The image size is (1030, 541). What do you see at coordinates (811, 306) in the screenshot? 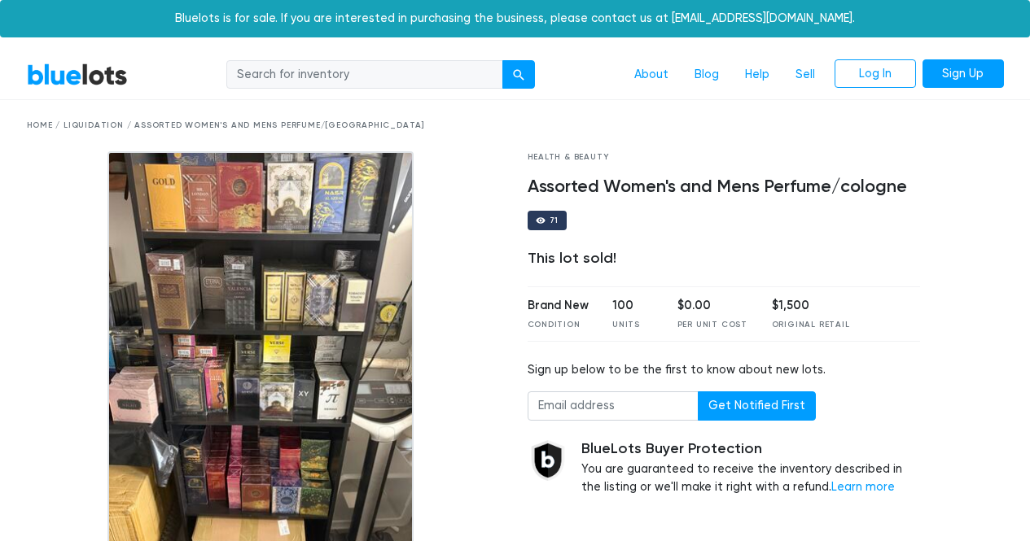
I see `div: $1,500` at bounding box center [811, 306].